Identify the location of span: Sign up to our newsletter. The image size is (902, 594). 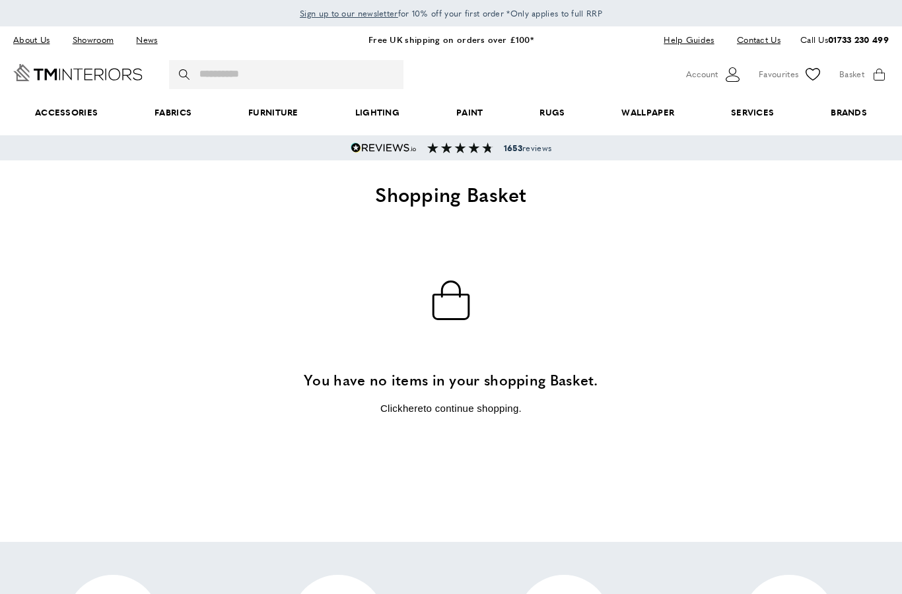
(349, 13).